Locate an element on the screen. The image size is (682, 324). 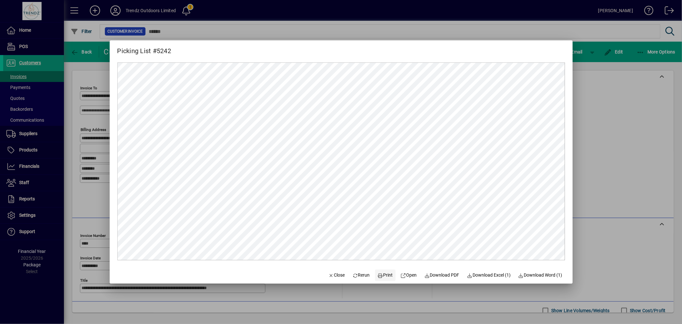
span: Print is located at coordinates (385, 275).